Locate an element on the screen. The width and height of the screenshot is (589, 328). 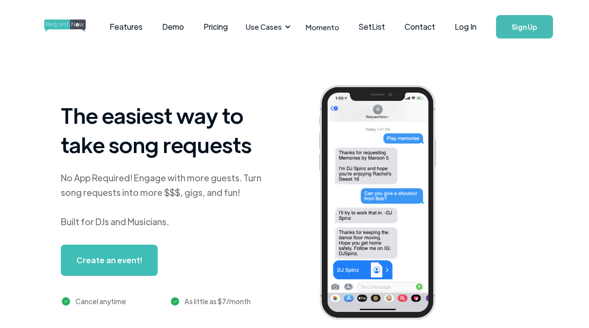
div: As little as $7/month is located at coordinates (218, 301).